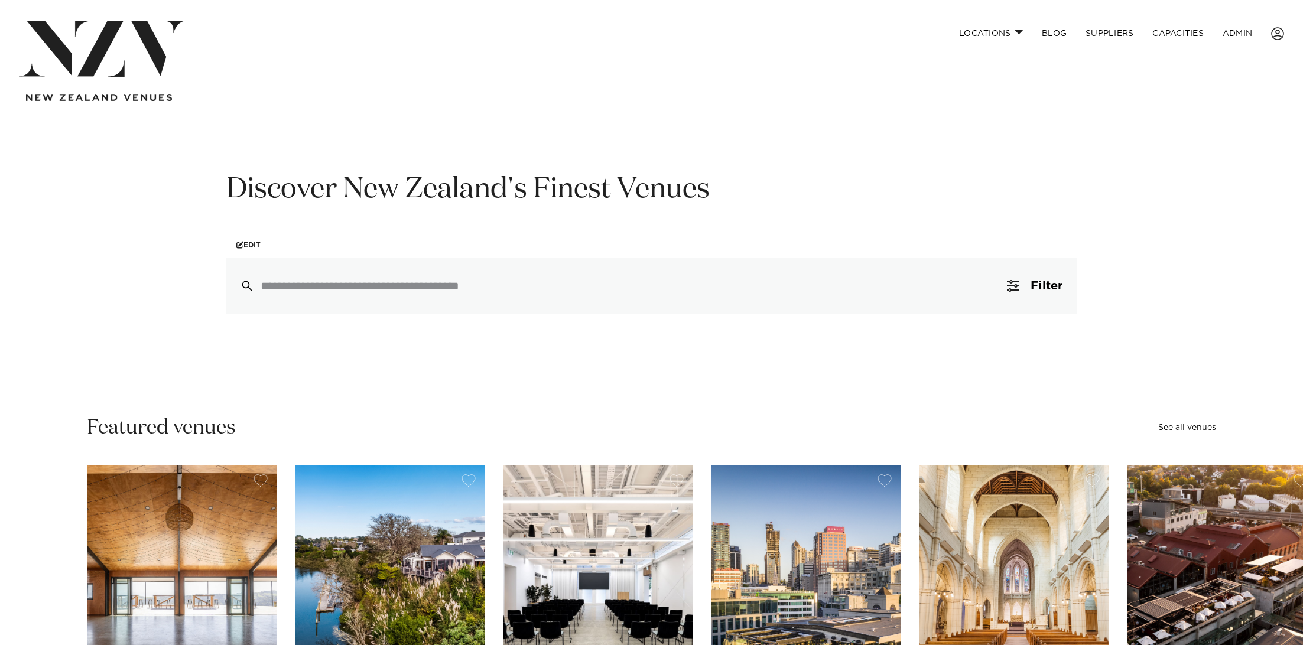 The width and height of the screenshot is (1303, 645). What do you see at coordinates (652, 190) in the screenshot?
I see `h1: Discover New Zealand's Finest Venues` at bounding box center [652, 190].